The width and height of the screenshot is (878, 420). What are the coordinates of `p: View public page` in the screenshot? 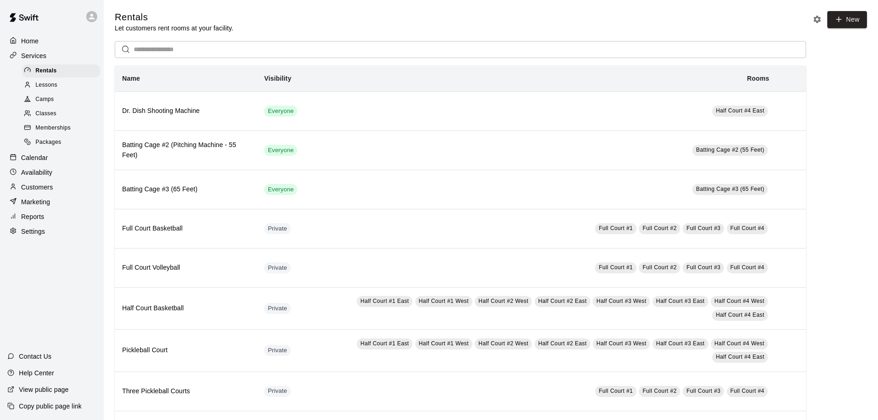 It's located at (44, 389).